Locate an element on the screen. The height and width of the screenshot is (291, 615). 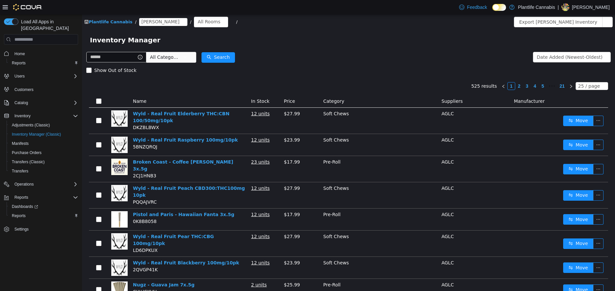
li: 1 is located at coordinates (430, 72).